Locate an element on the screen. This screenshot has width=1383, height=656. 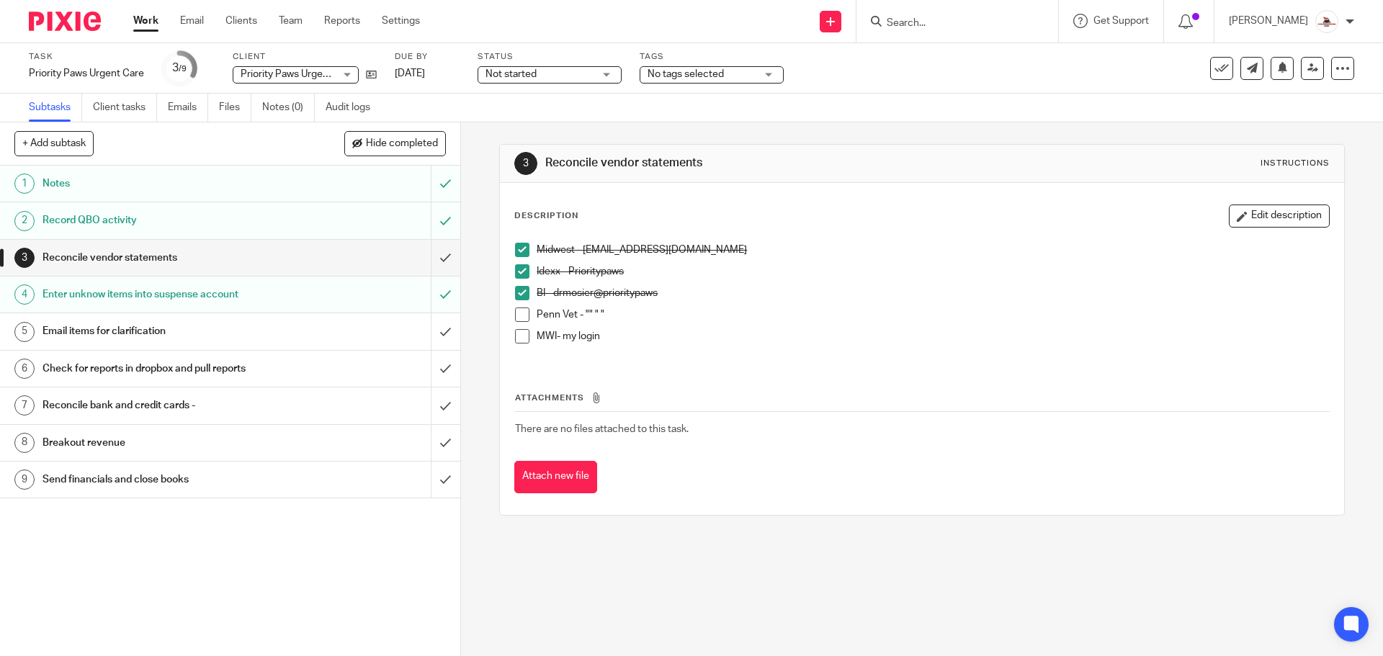
label: Tags is located at coordinates (712, 57).